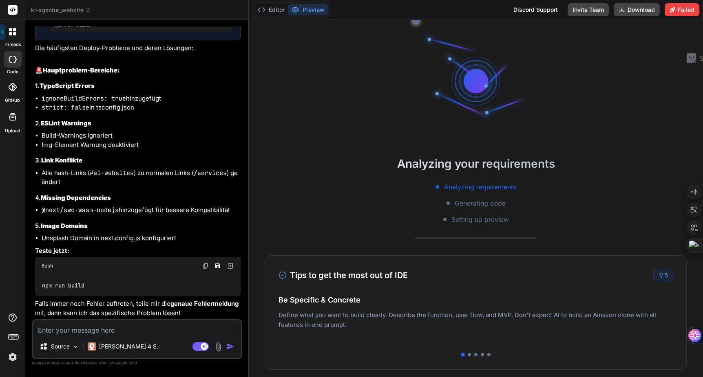  I want to click on strong: Image Domains, so click(64, 226).